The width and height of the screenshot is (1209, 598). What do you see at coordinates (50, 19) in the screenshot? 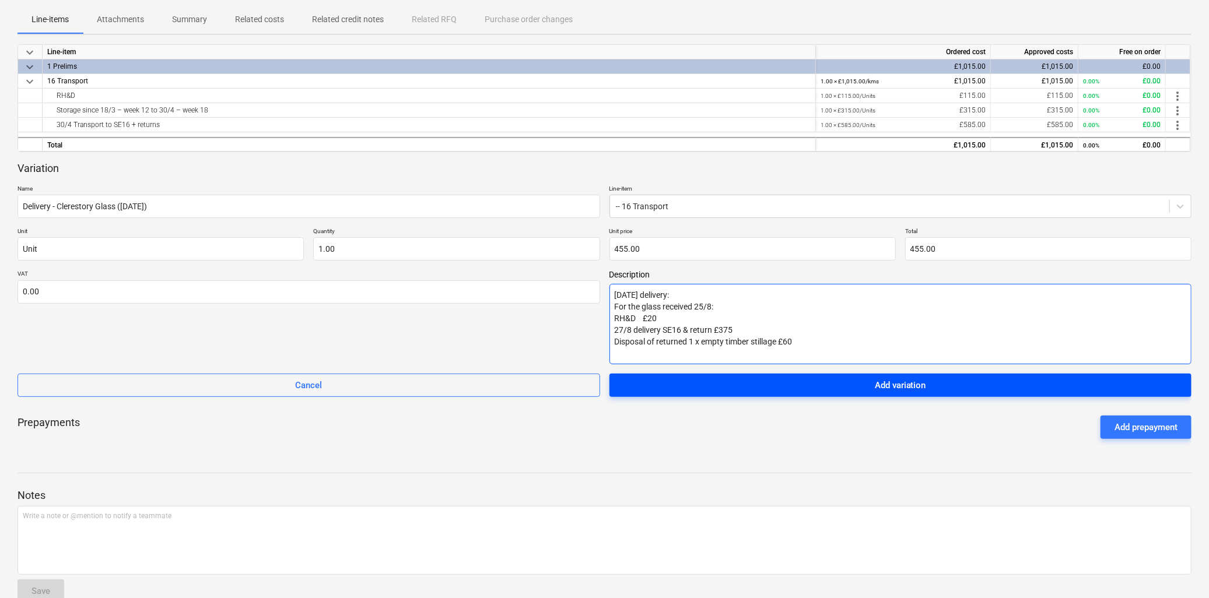
I see `p: Line-items` at bounding box center [50, 19].